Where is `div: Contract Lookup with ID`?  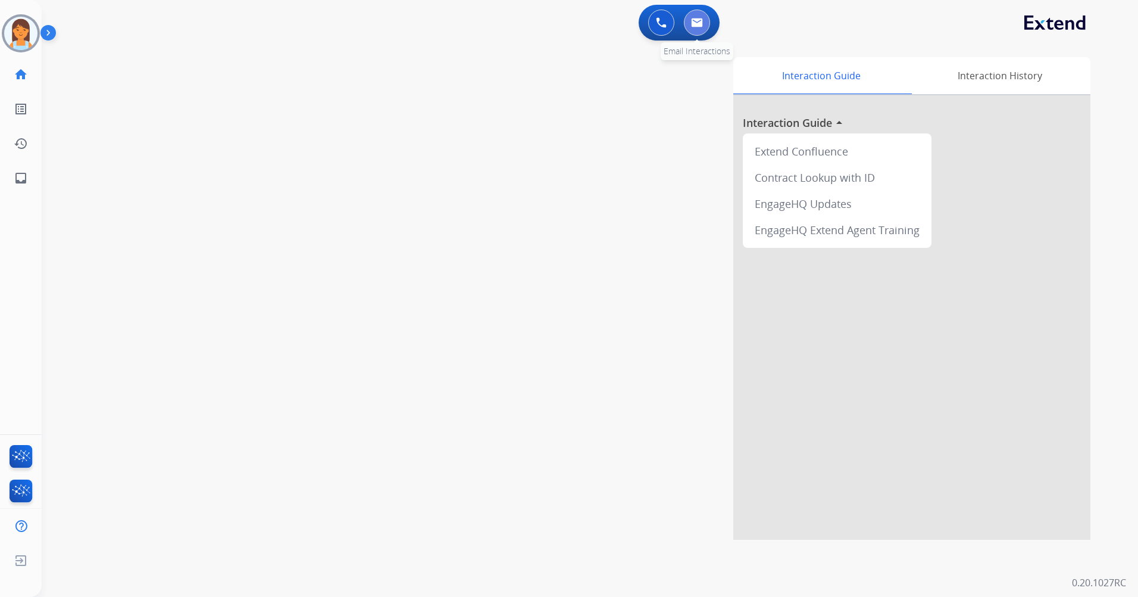 div: Contract Lookup with ID is located at coordinates (837, 177).